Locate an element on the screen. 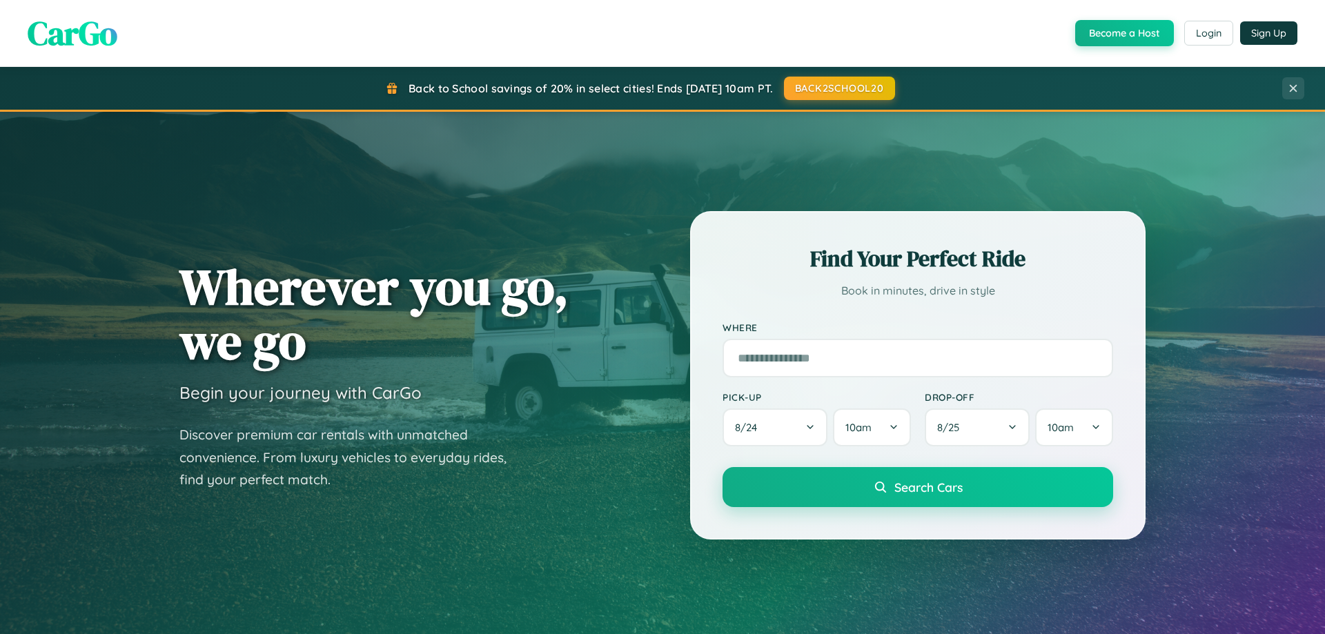 The height and width of the screenshot is (634, 1325). button: Login is located at coordinates (1208, 33).